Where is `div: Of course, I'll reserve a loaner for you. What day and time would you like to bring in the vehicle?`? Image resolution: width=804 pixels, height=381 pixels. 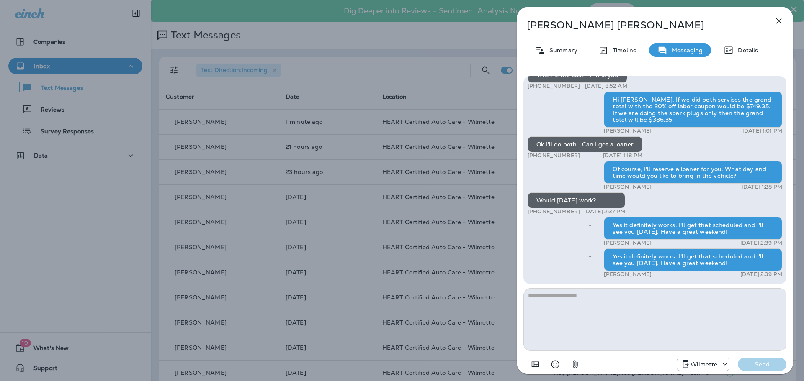 div: Of course, I'll reserve a loaner for you. What day and time would you like to bring in the vehicle? is located at coordinates (693, 173).